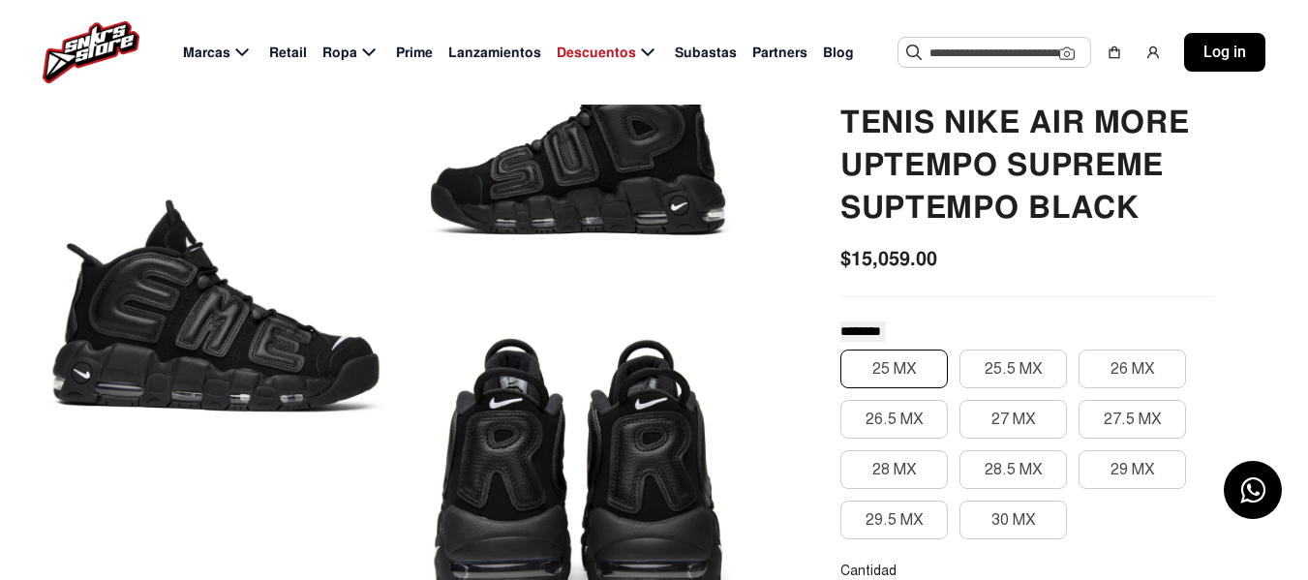  I want to click on button: 26 MX, so click(1132, 369).